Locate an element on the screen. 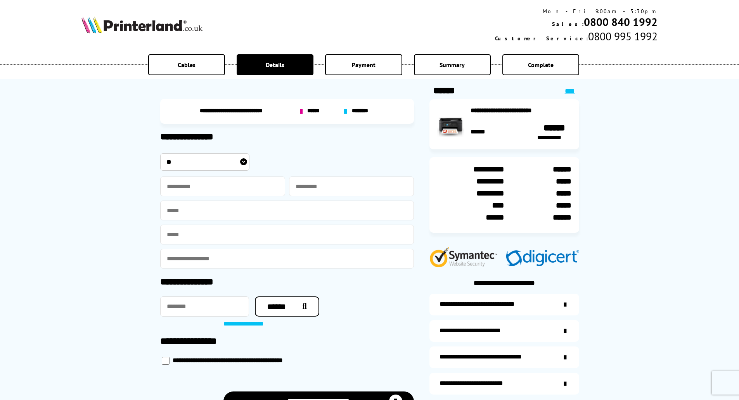  span: Details is located at coordinates (275, 65).